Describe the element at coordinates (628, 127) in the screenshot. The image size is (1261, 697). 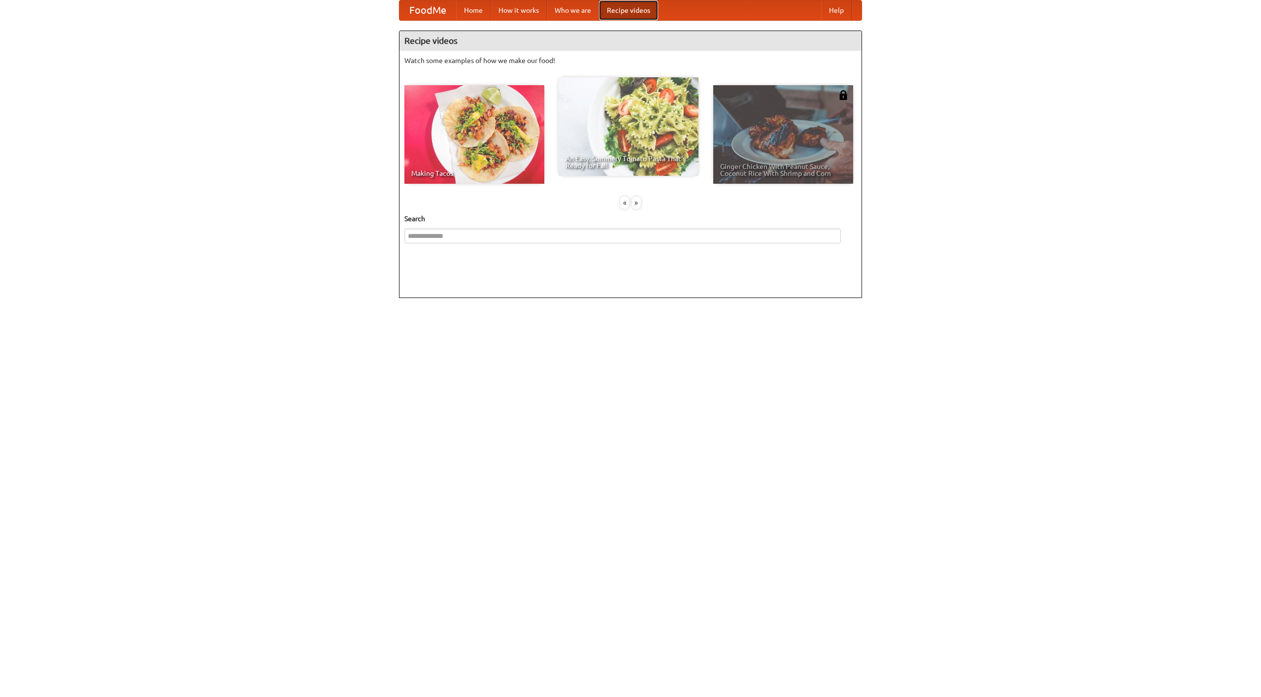
I see `a: An Easy, Summery Tomato Pasta That's Ready for Fall` at that location.